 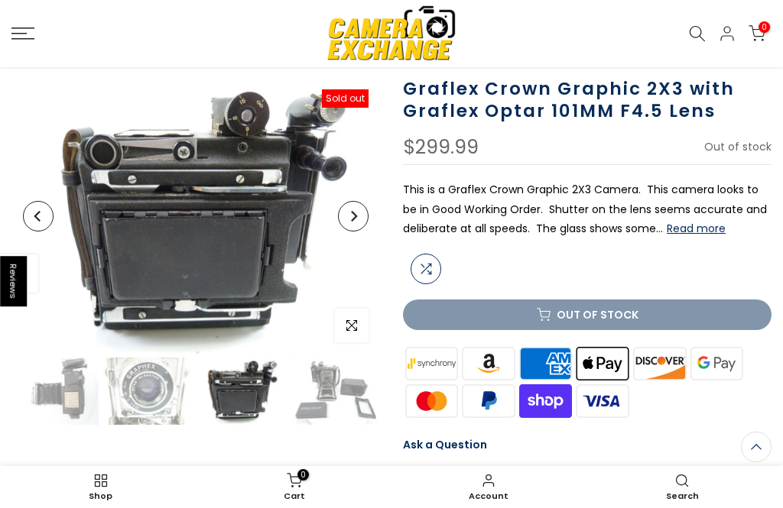 What do you see at coordinates (440, 148) in the screenshot?
I see `div: $299.99` at bounding box center [440, 148].